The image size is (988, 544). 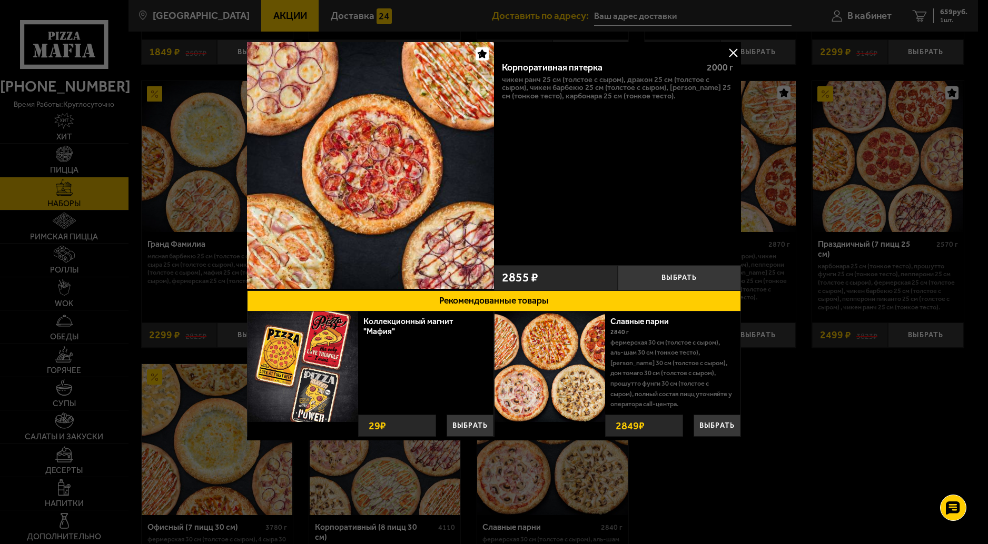 What do you see at coordinates (600, 67) in the screenshot?
I see `div: Корпоративная пятерка` at bounding box center [600, 67].